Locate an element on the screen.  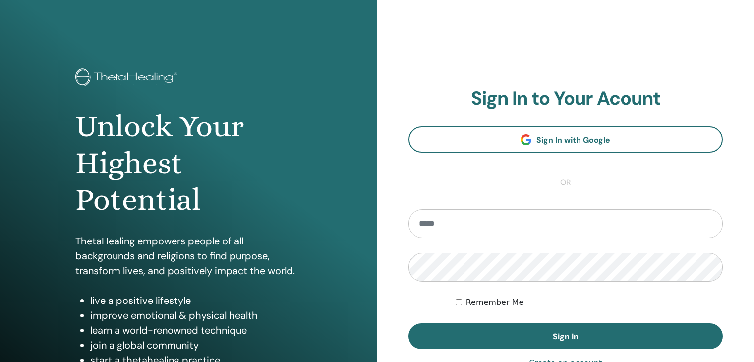
li: learn a world-renowned technique is located at coordinates (196, 330).